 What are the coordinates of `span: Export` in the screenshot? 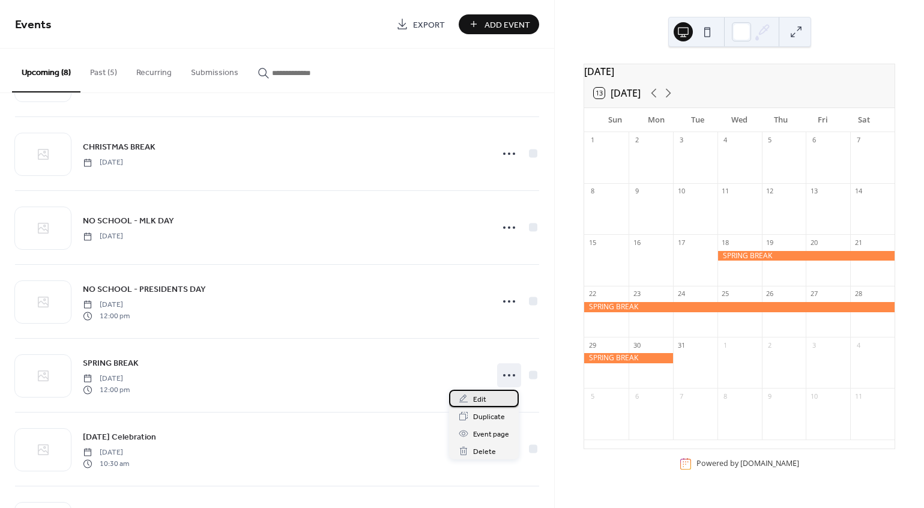 It's located at (429, 25).